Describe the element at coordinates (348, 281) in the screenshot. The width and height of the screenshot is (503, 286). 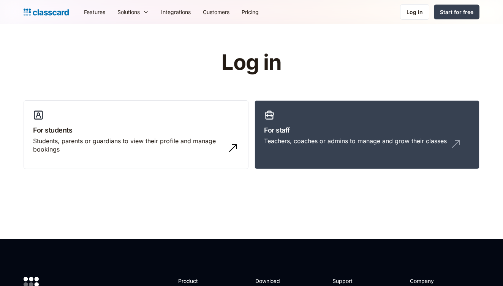
I see `h2: Support` at that location.